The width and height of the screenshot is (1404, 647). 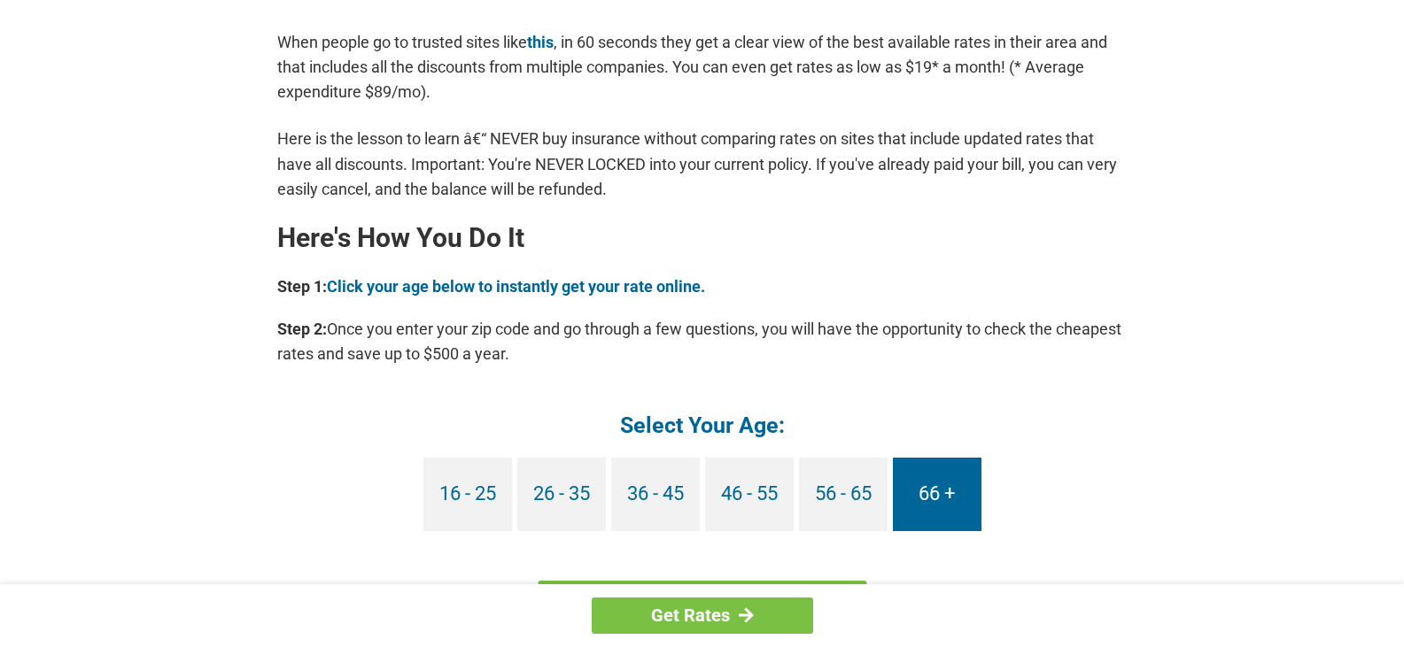 I want to click on p: Once you enter your zip code and go through a few questions, you will have the opportunity to che..., so click(x=702, y=342).